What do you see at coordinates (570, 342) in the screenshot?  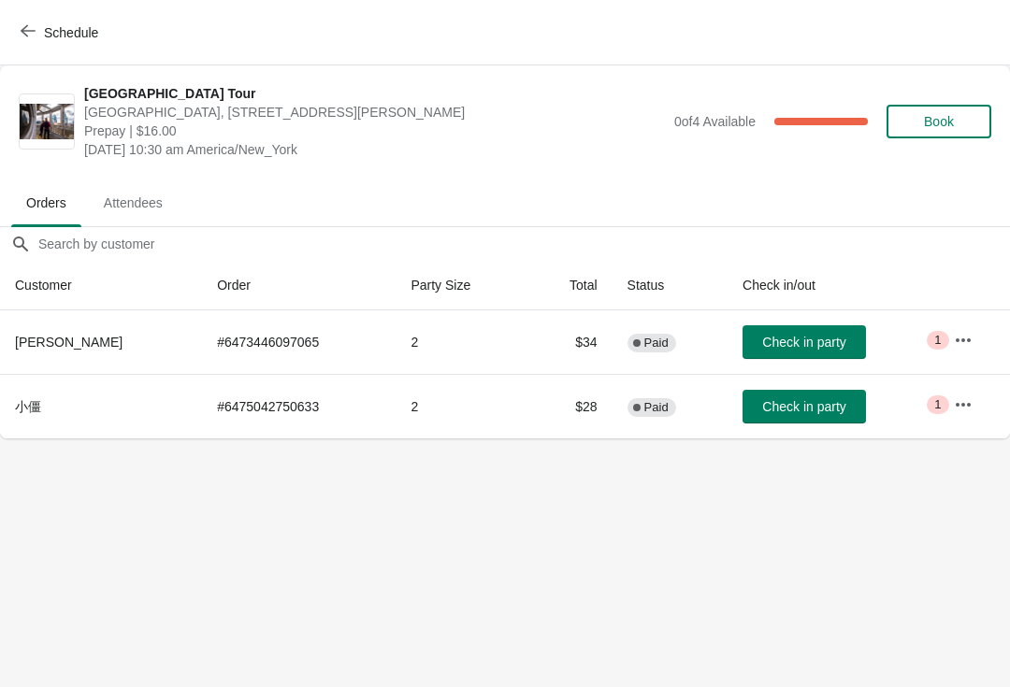 I see `td: $34` at bounding box center [570, 342].